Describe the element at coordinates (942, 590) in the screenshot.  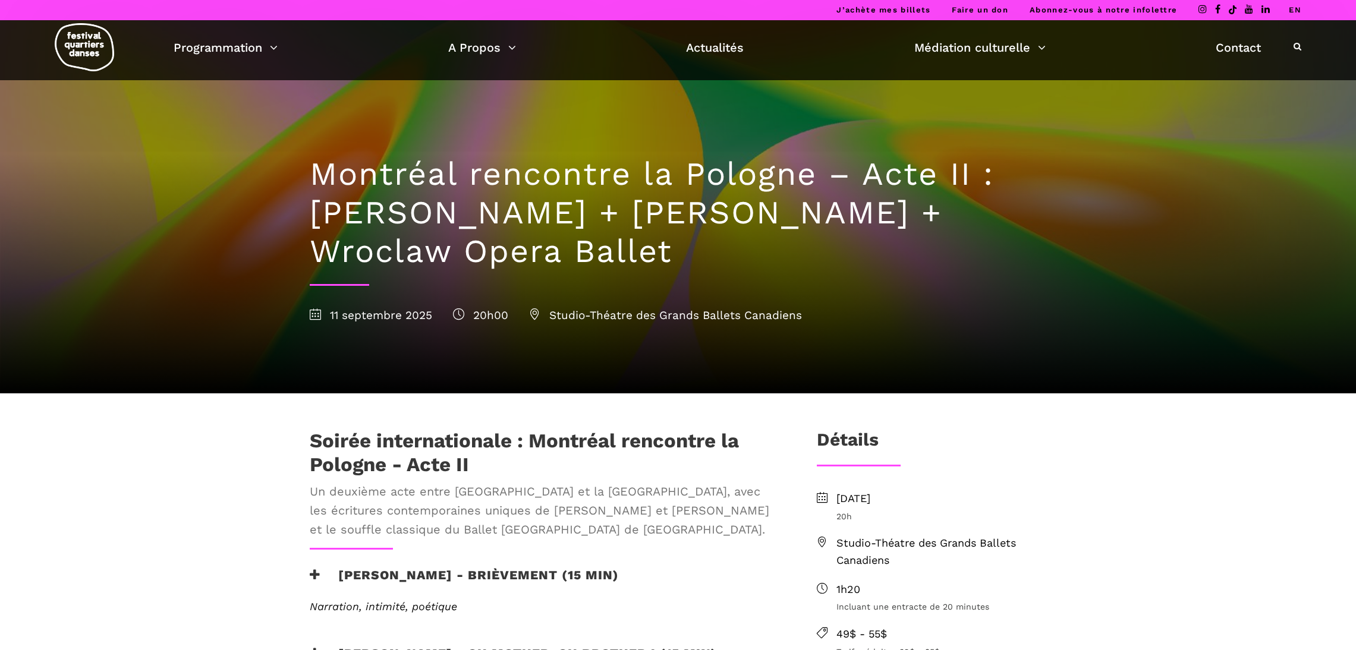
I see `span: 1h20` at that location.